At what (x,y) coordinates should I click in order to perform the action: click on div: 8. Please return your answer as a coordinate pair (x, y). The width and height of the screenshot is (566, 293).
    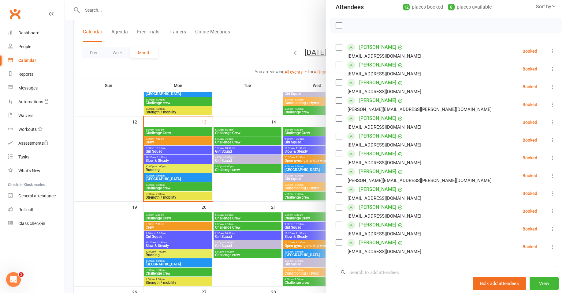
    Looking at the image, I should click on (452, 7).